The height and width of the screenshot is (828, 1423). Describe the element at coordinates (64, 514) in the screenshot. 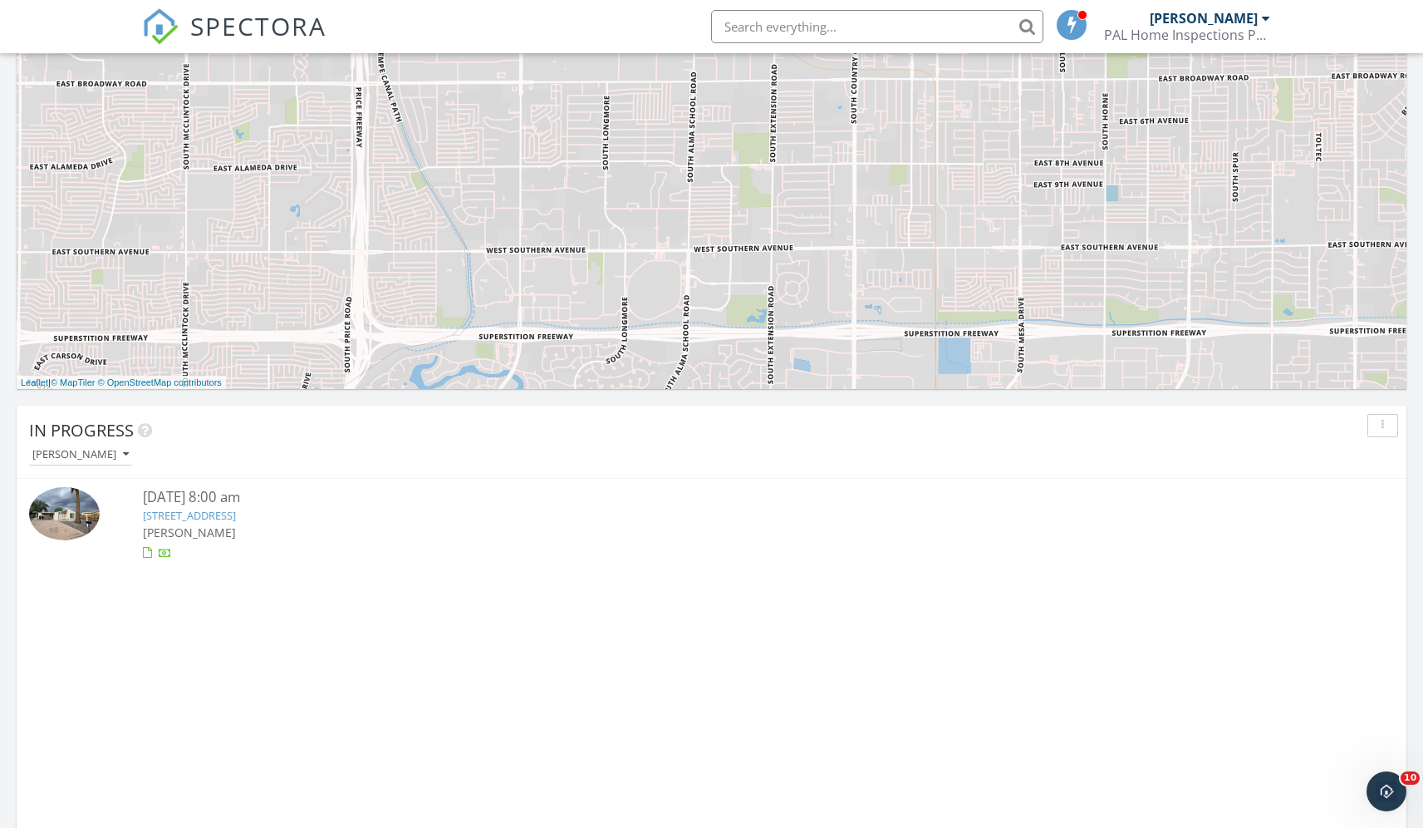

I see `img: 9544859%2Fcover_photos%2FJahMa8Q0EU1hhs3ZZfj0%2Fsmall.jpg` at that location.